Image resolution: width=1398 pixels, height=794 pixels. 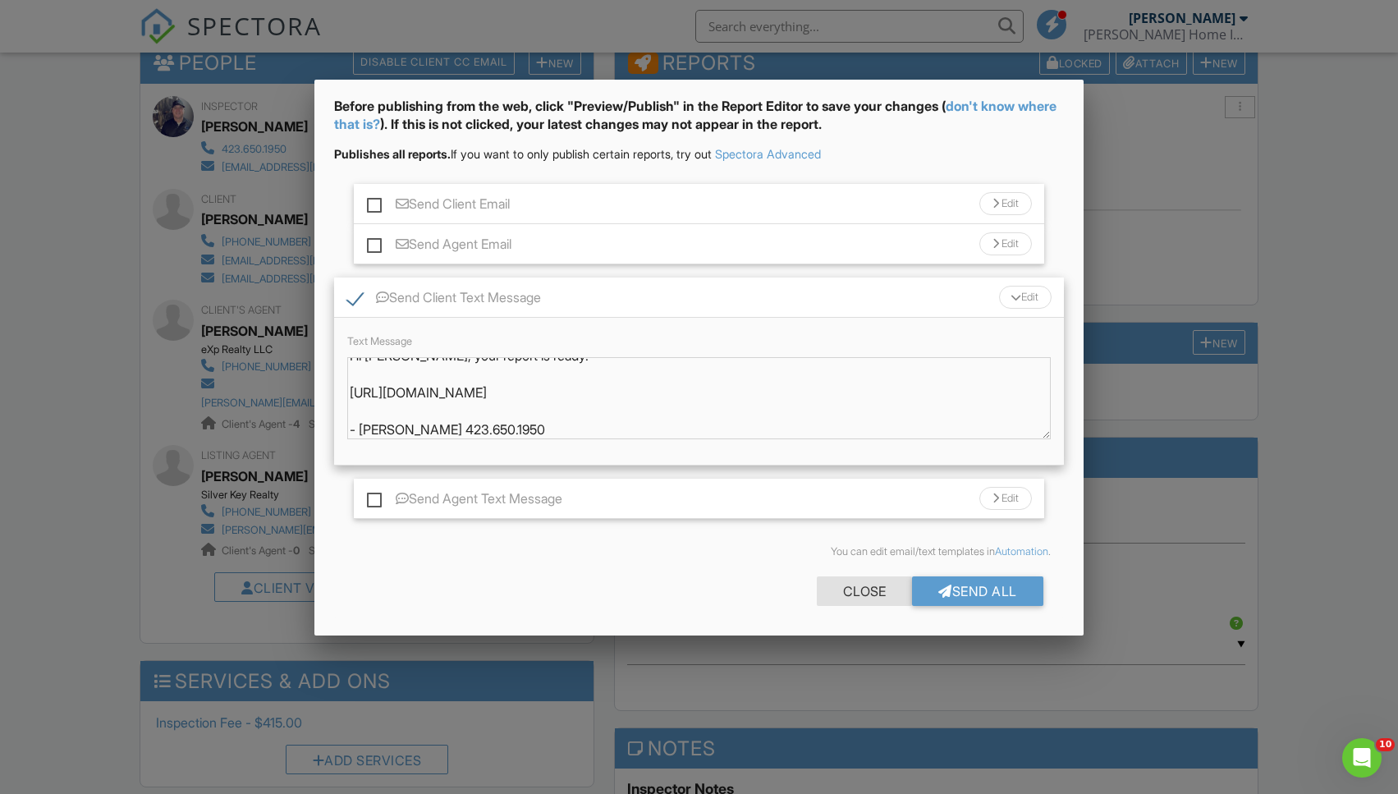 What do you see at coordinates (699, 122) in the screenshot?
I see `div: Before publishing from the web, click "Preview/Publish" in the Report Editor to save your changes...` at bounding box center [699, 122].